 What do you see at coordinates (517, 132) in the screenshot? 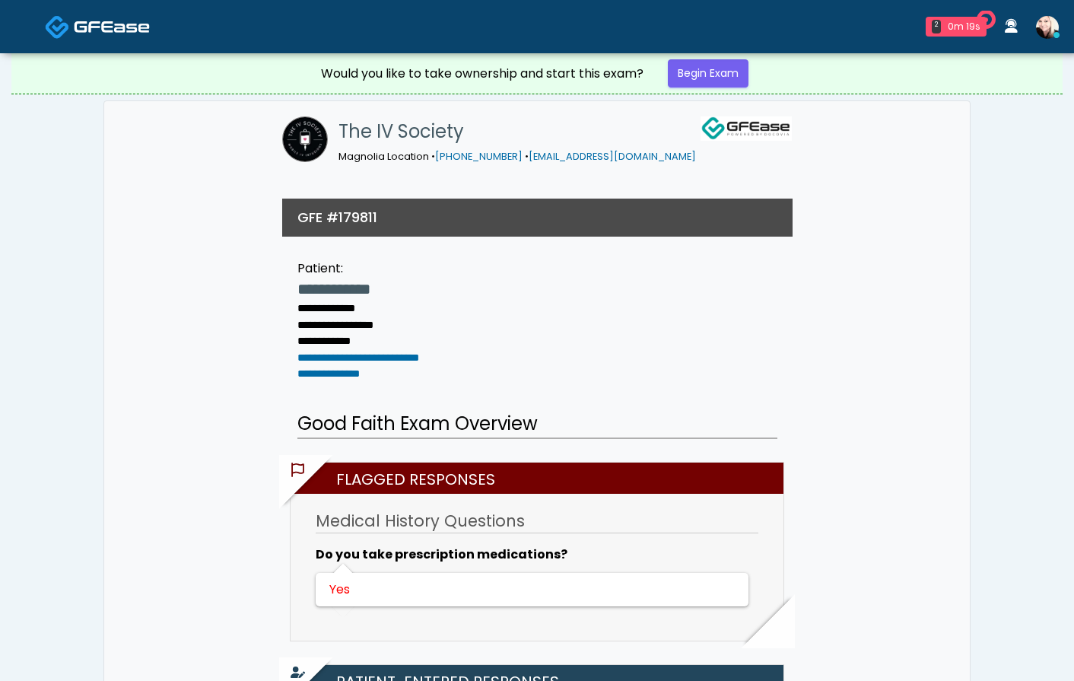
I see `h1: The IV Society` at bounding box center [517, 132].